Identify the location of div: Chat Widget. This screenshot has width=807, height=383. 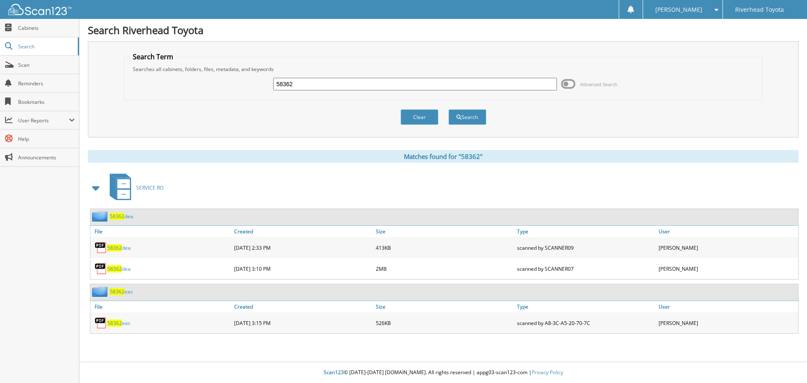
(786, 363).